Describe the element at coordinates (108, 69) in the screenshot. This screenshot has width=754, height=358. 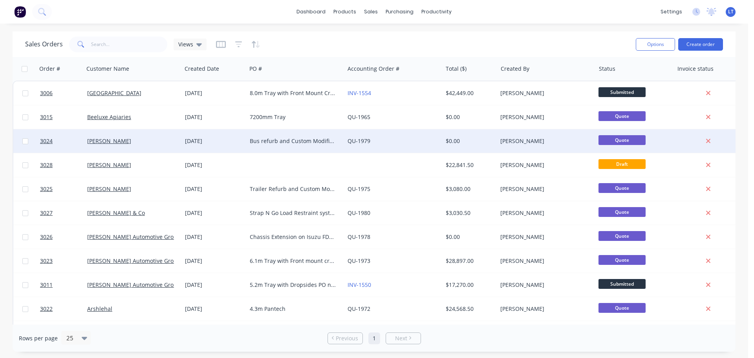
I see `div: Customer Name` at that location.